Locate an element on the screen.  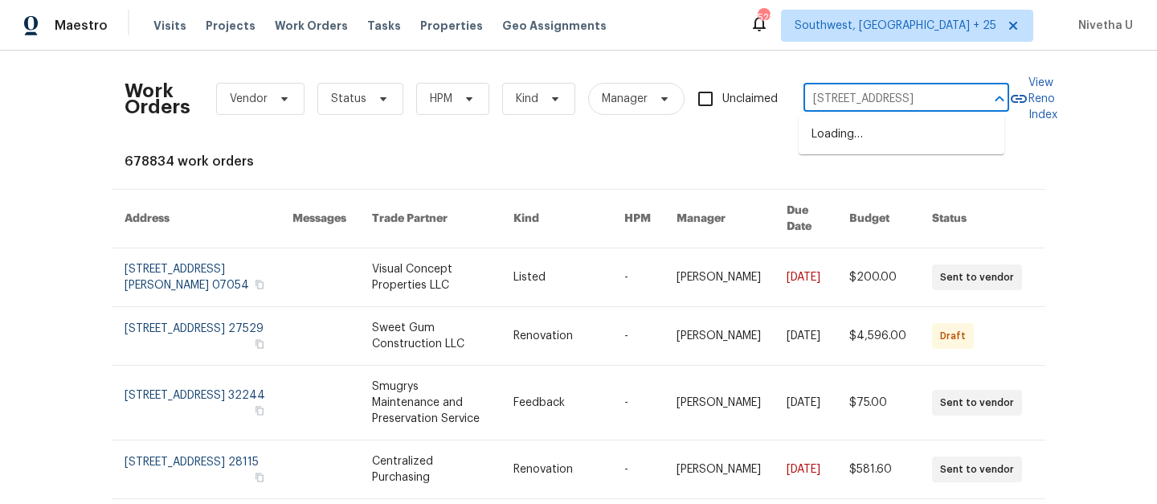
th: Messages is located at coordinates (319, 219).